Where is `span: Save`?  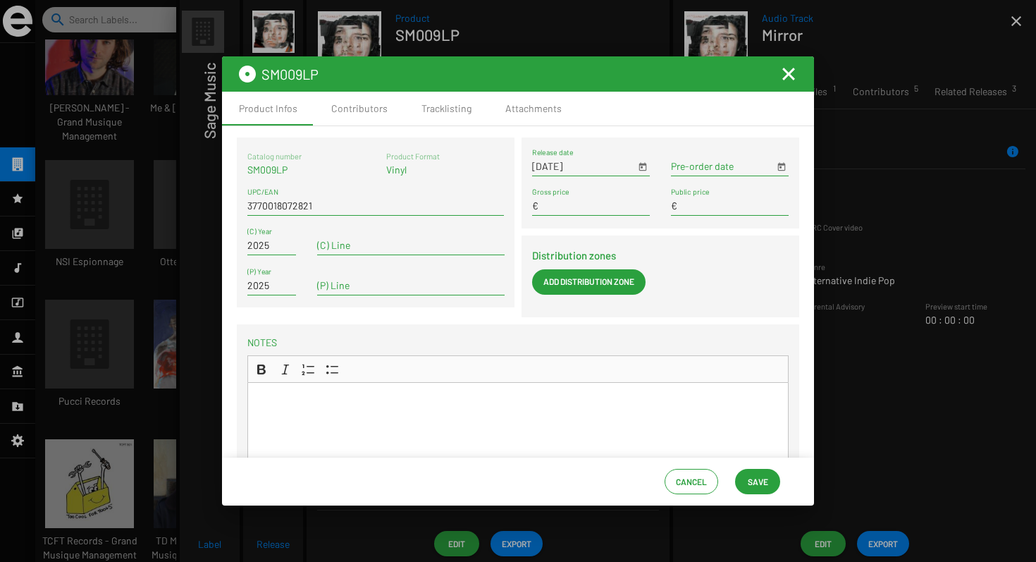 span: Save is located at coordinates (758, 481).